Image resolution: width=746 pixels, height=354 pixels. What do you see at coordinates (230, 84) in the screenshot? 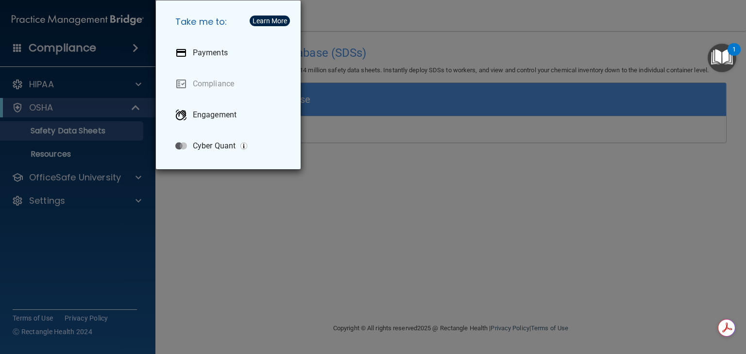
I see `a: Compliance` at bounding box center [230, 84].